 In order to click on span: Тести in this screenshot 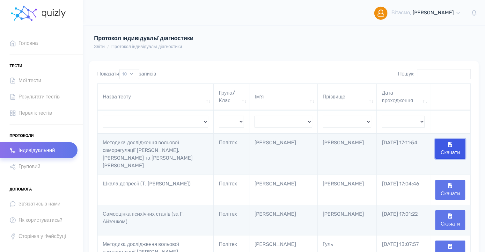, I will do `click(16, 66)`.